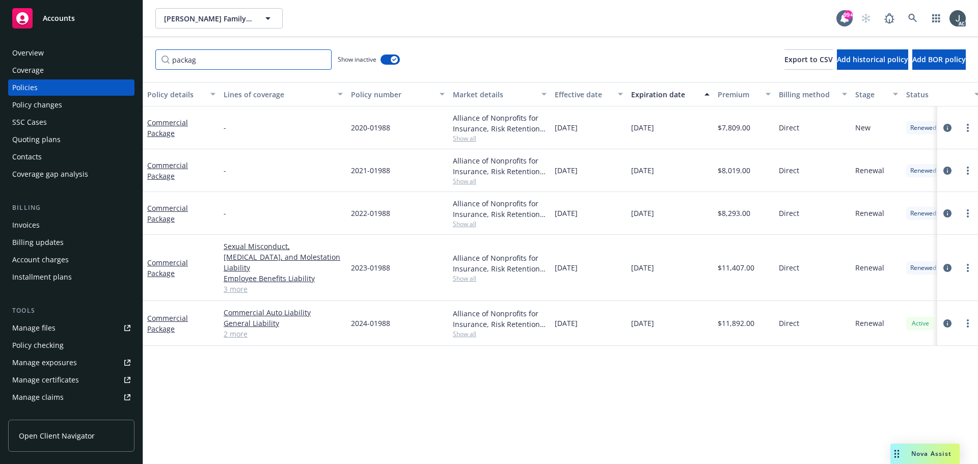 Image resolution: width=978 pixels, height=464 pixels. I want to click on a: Installment plans, so click(71, 277).